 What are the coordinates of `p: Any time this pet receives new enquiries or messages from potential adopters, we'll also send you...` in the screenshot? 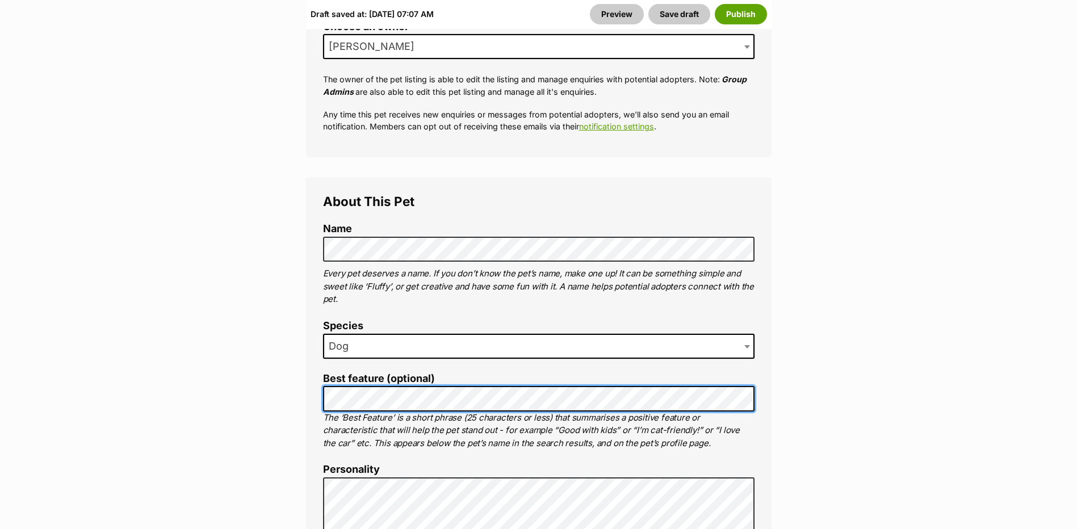 It's located at (539, 120).